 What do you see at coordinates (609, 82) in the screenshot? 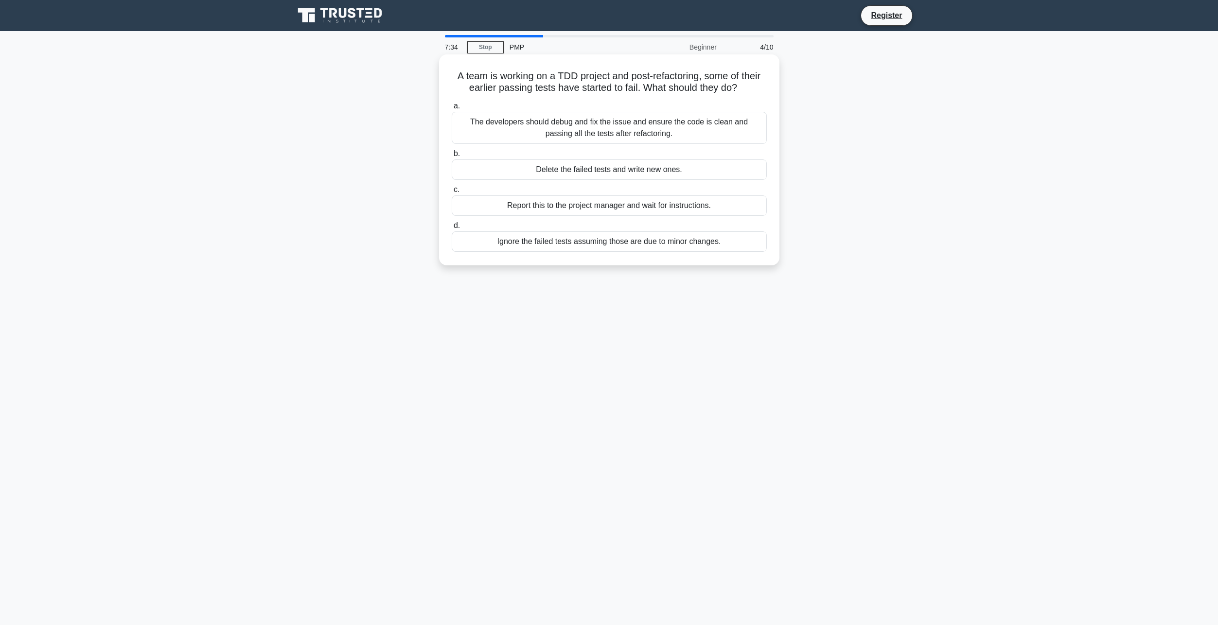
I see `h5: A team is working on a TDD project and post-refactoring, some of their earlier passing tests have...` at bounding box center [609, 82].